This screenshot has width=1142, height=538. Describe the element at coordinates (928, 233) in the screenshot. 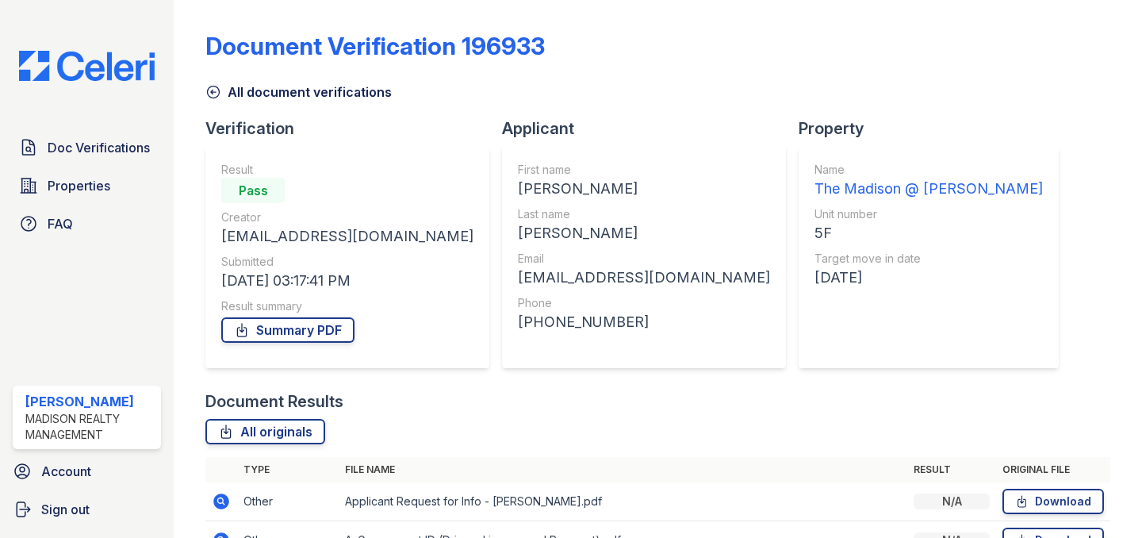

I see `div: 5F` at that location.